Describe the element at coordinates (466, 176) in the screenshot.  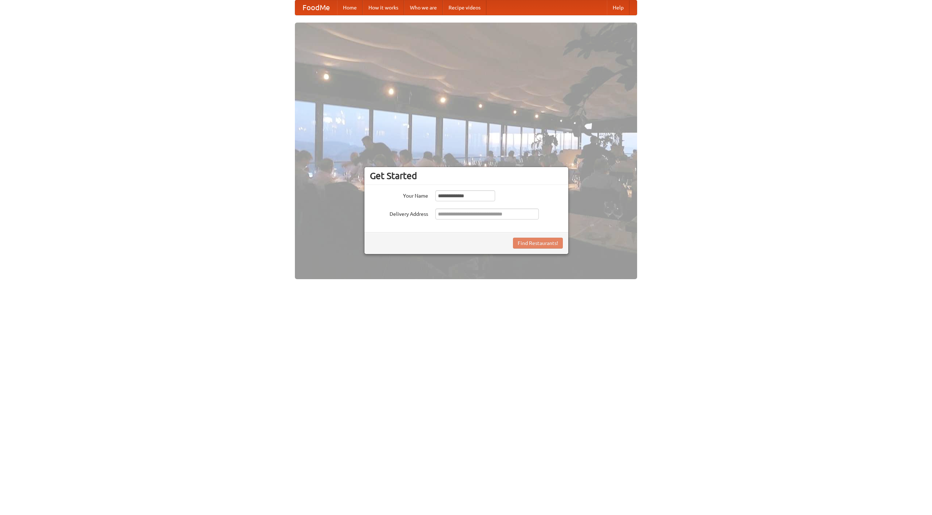
I see `h3: Get Started` at that location.